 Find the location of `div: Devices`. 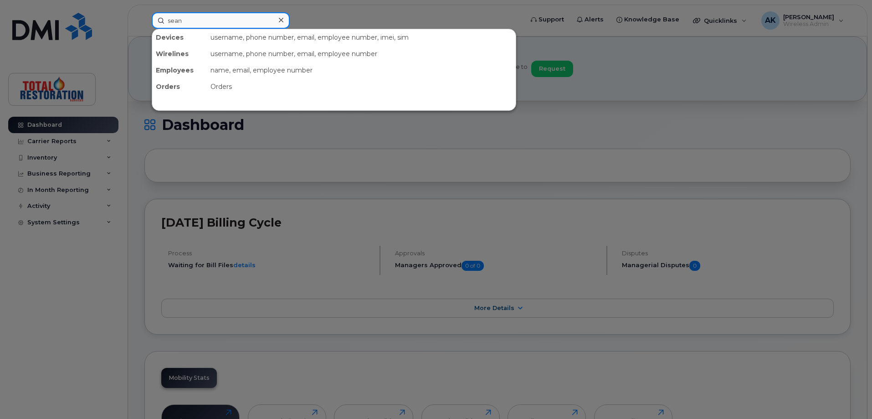

div: Devices is located at coordinates (180, 37).